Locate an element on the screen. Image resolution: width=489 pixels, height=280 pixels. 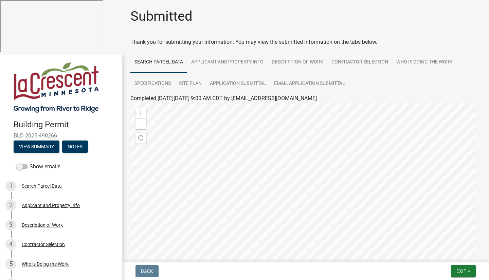
a: Who is Doing the Work is located at coordinates (424, 62).